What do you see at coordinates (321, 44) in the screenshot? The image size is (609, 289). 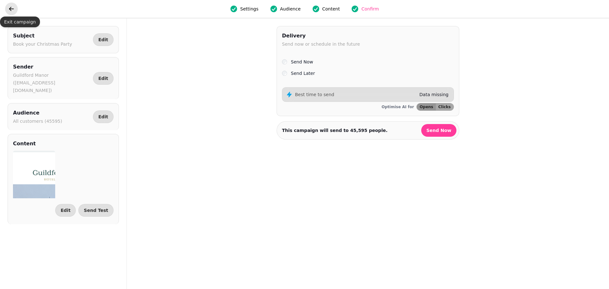 I see `p: Send now or schedule in the future` at bounding box center [321, 44].